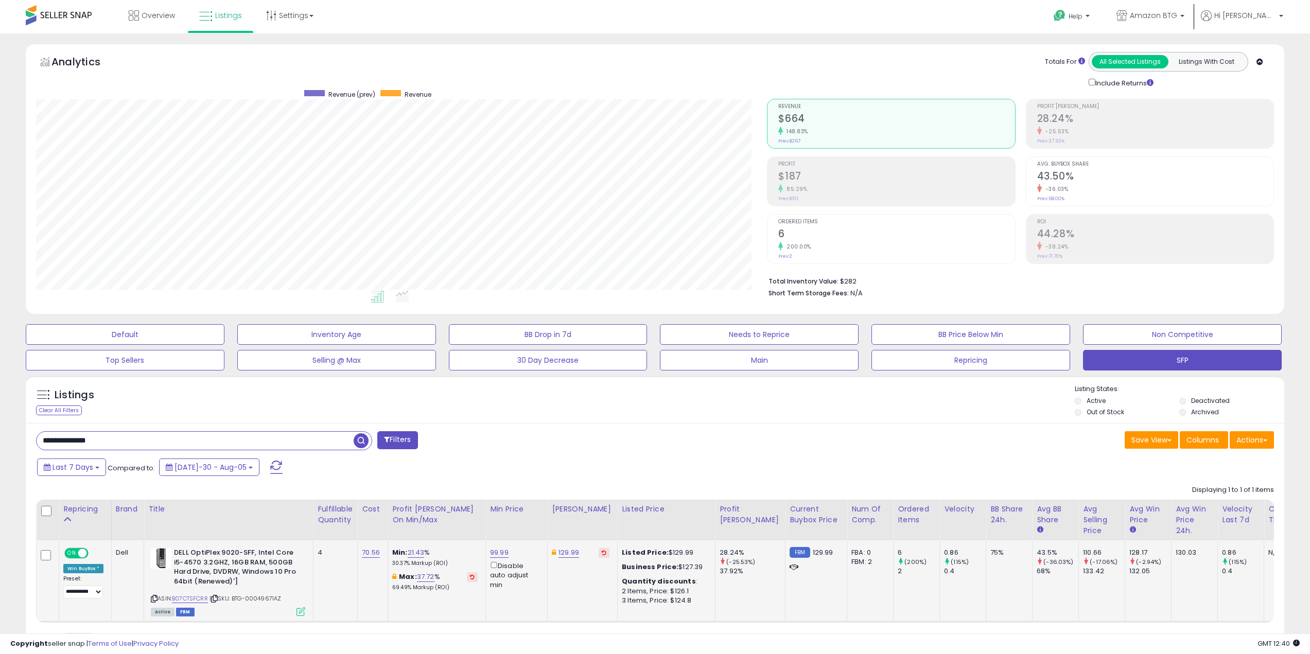 The height and width of the screenshot is (654, 1310). What do you see at coordinates (516, 509) in the screenshot?
I see `div: Min Price` at bounding box center [516, 509].